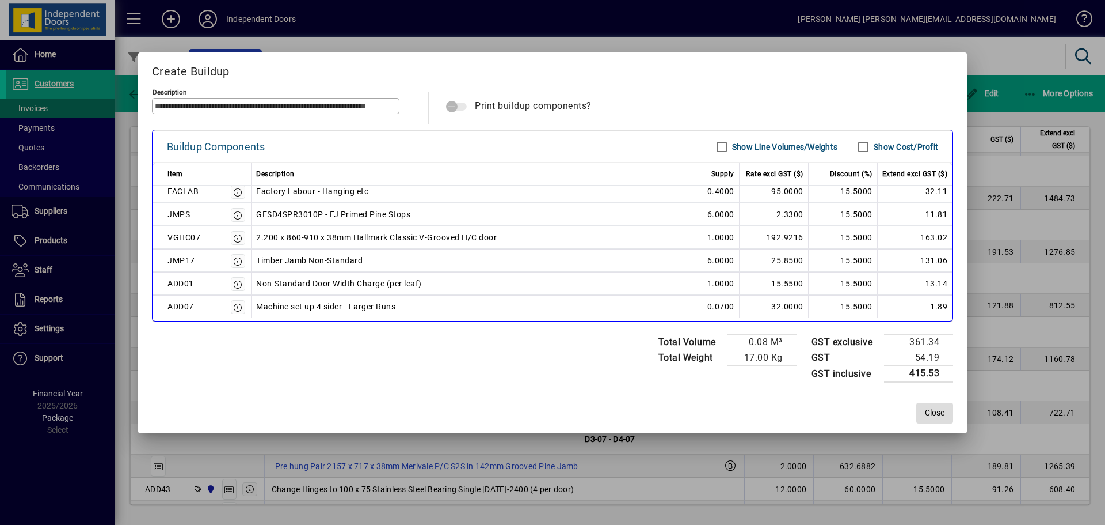  Describe the element at coordinates (461, 306) in the screenshot. I see `td: Machine set up 4 sider - Larger Runs` at that location.